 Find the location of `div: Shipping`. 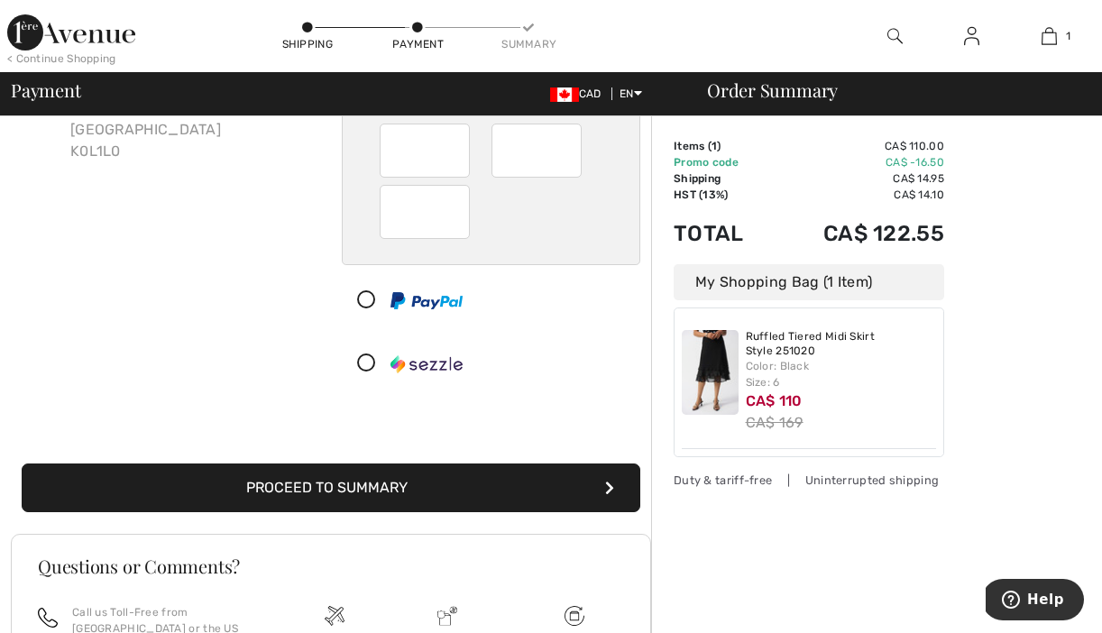

div: Shipping is located at coordinates (308, 44).